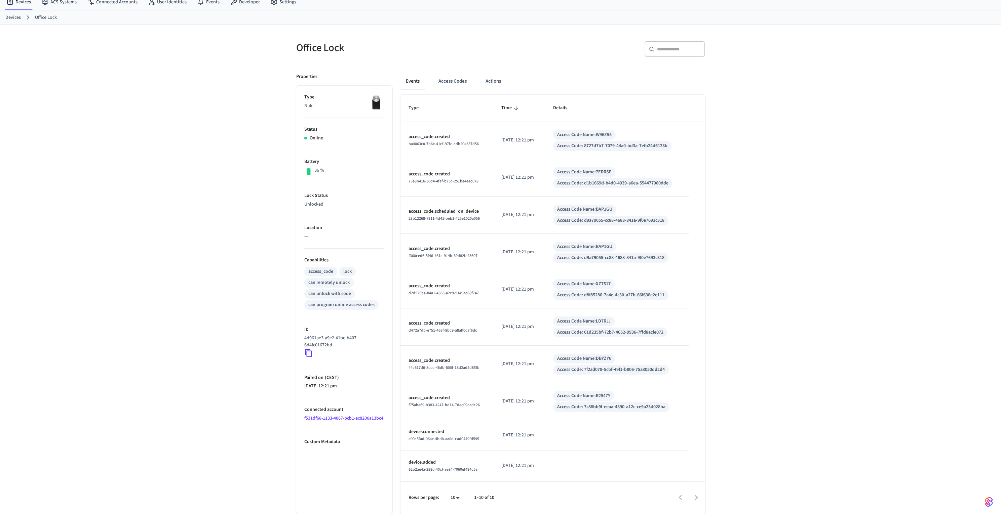 This screenshot has width=1001, height=514. I want to click on span: ba4063c0-7b6e-41cf-97fc-cdb20e337d56, so click(444, 144).